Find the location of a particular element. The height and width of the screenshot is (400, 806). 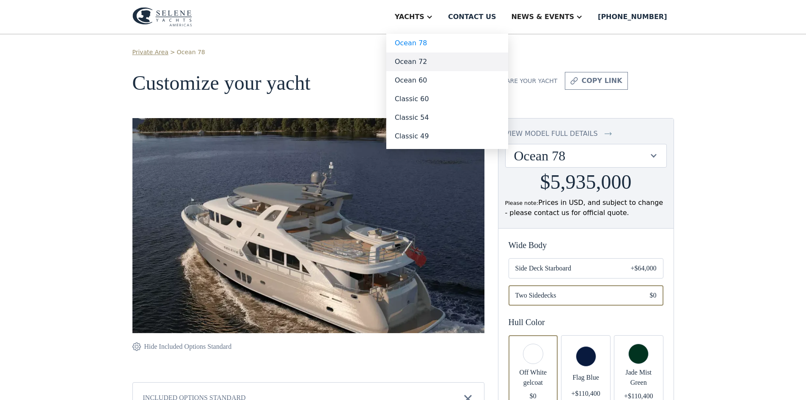

h1: Customize your yacht is located at coordinates (308, 83).